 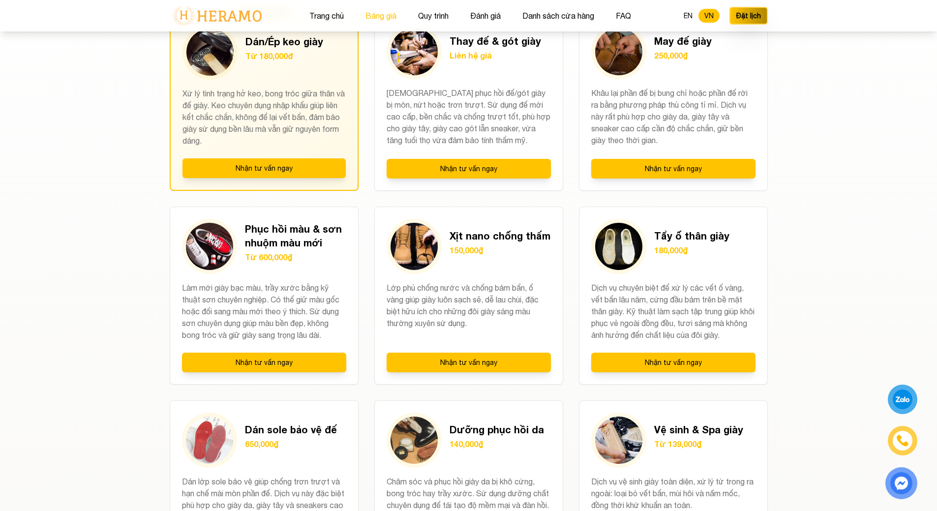 What do you see at coordinates (485, 16) in the screenshot?
I see `button: Đánh giá` at bounding box center [485, 16].